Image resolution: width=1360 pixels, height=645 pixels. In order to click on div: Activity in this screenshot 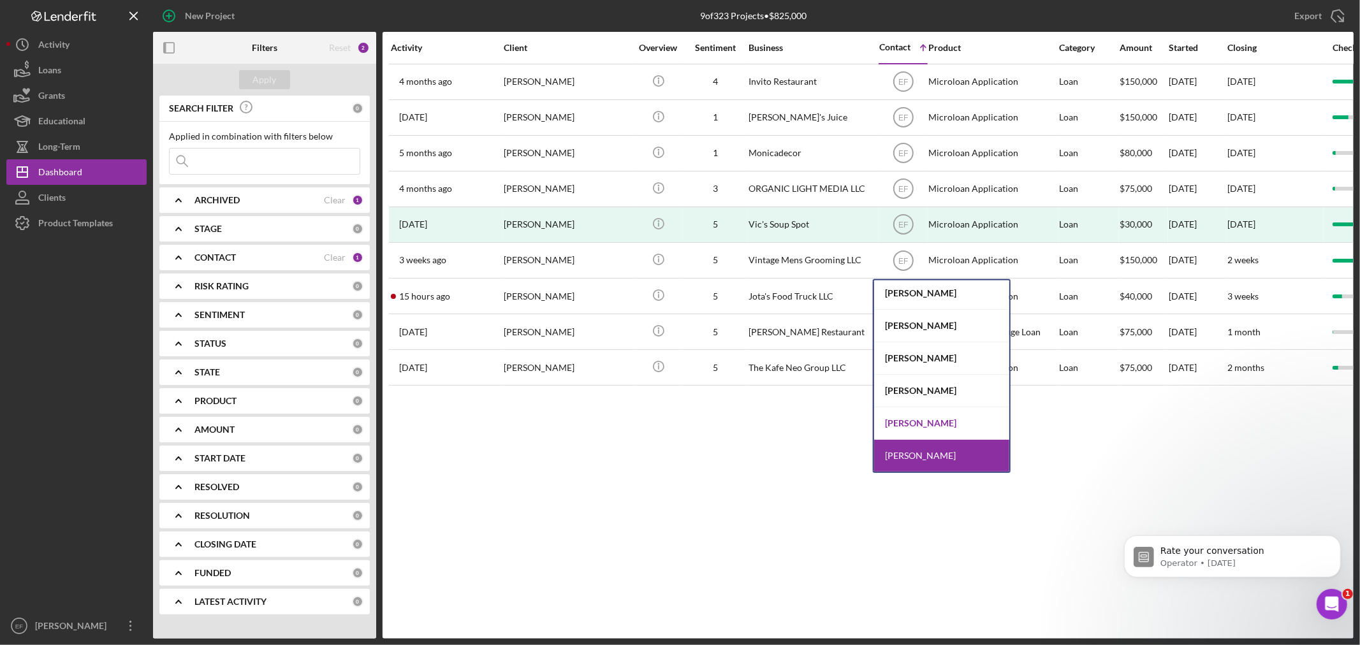, I will do `click(54, 46)`.